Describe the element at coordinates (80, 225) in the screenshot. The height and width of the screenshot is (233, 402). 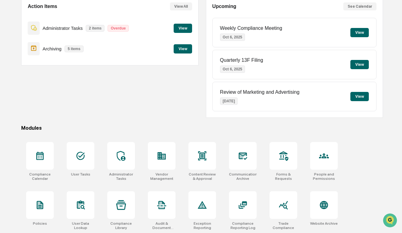
I see `div: User Data Lookup` at that location.